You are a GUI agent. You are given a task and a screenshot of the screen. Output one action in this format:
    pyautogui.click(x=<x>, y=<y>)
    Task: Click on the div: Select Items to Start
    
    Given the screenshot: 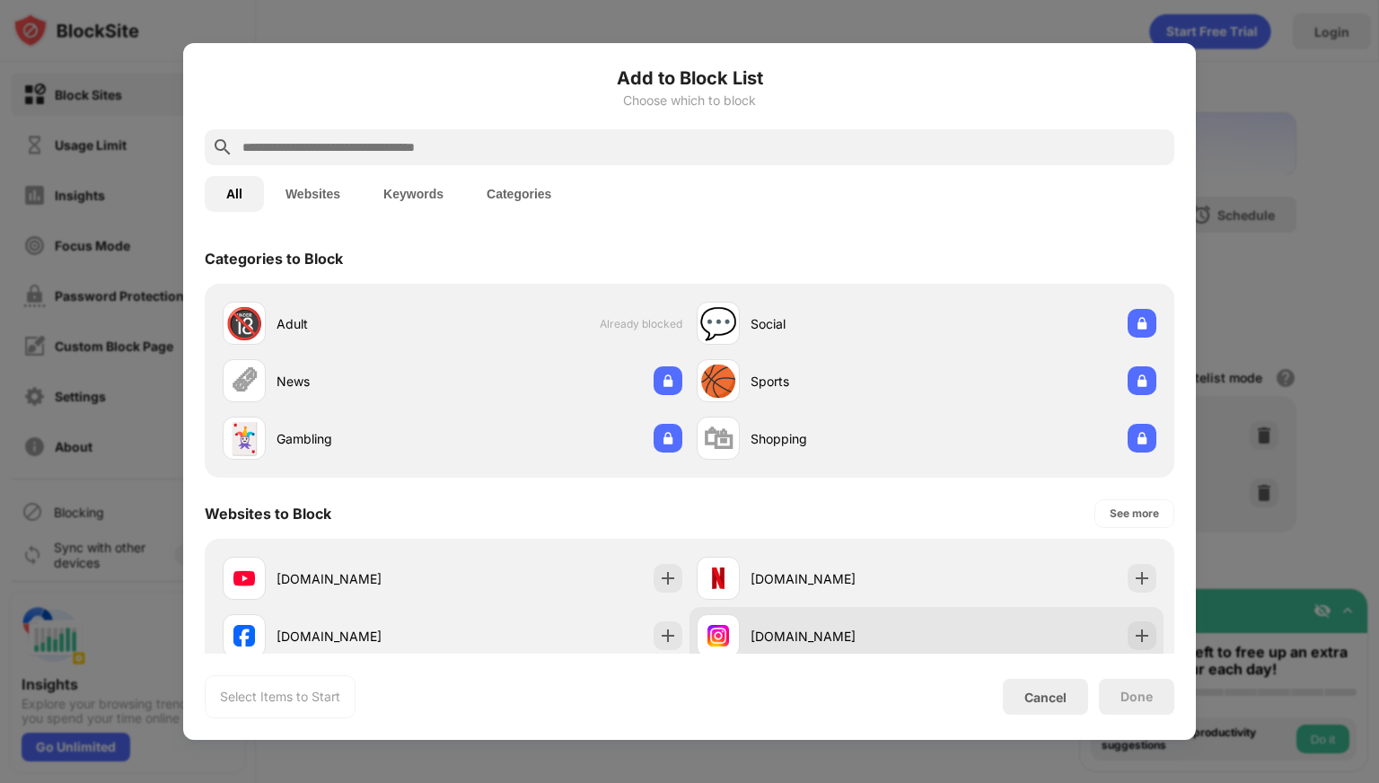 What is the action you would take?
    pyautogui.click(x=280, y=697)
    